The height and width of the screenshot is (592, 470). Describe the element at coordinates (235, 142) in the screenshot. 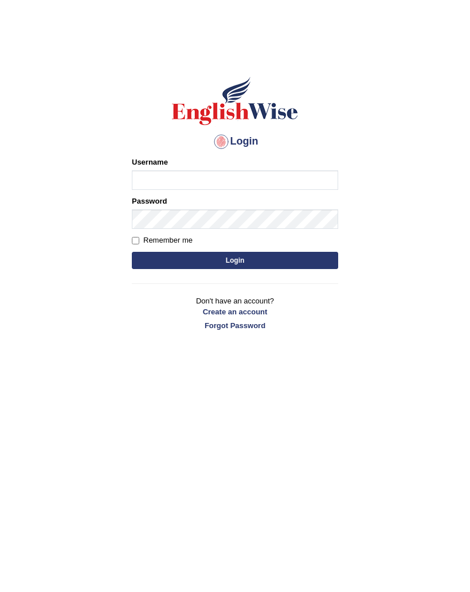

I see `h4: Login` at that location.